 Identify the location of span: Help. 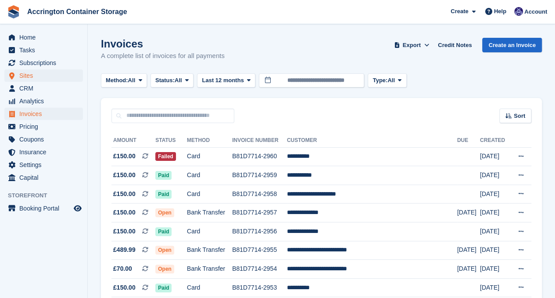
(500, 11).